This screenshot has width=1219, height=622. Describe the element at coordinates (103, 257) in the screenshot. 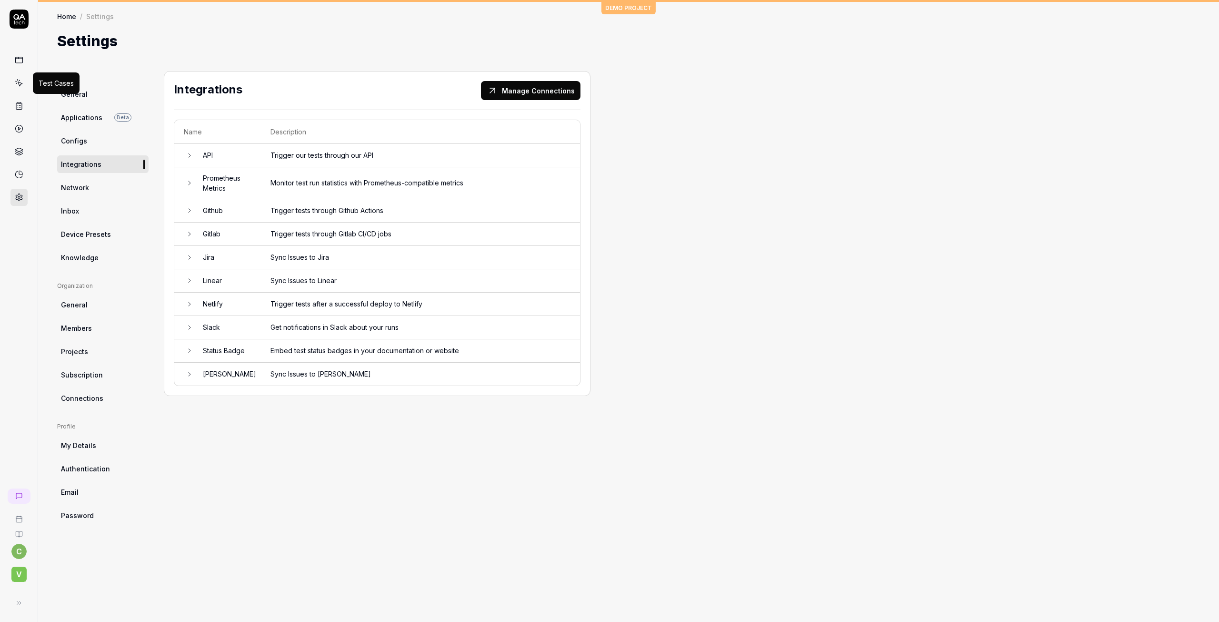

I see `a: Knowledge` at that location.